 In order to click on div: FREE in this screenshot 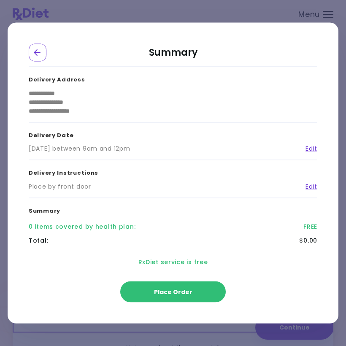, I will do `click(310, 226)`.